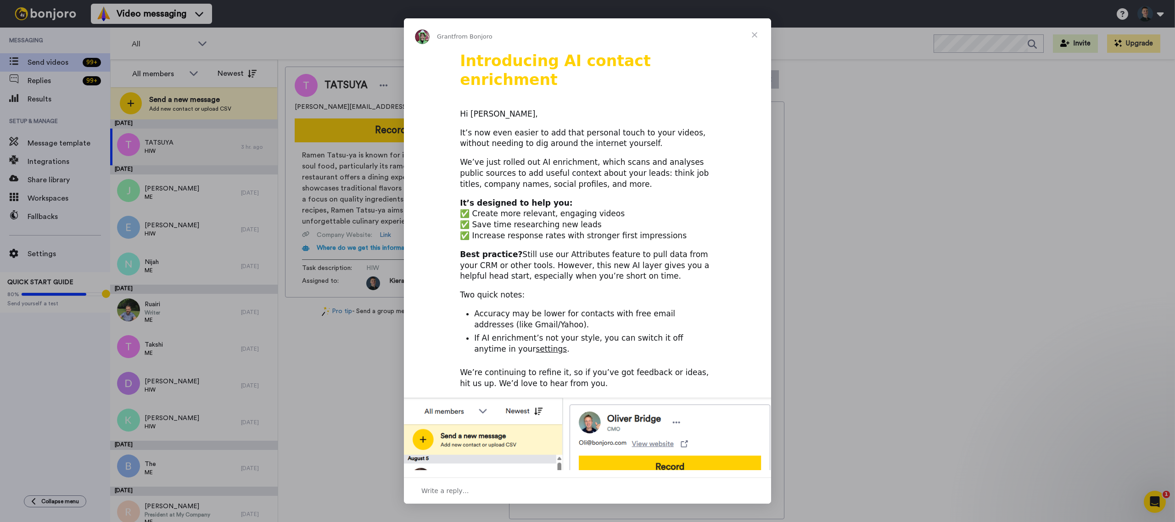  Describe the element at coordinates (587, 173) in the screenshot. I see `div: We’ve just rolled out AI enrichment, which scans and analyses public sources to add useful contex...` at that location.